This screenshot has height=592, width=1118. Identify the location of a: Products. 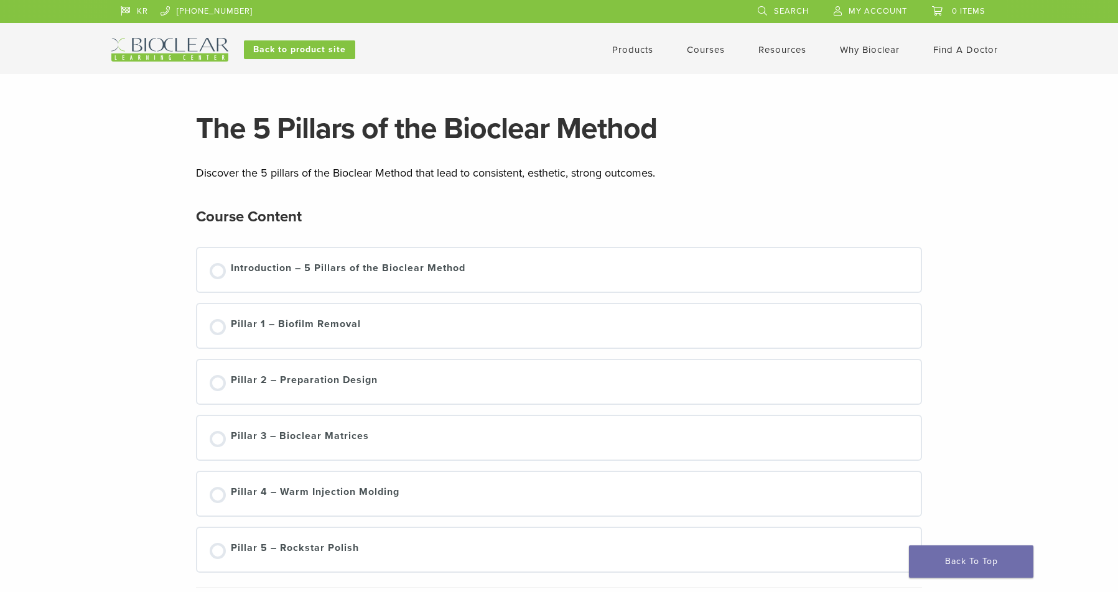
(632, 50).